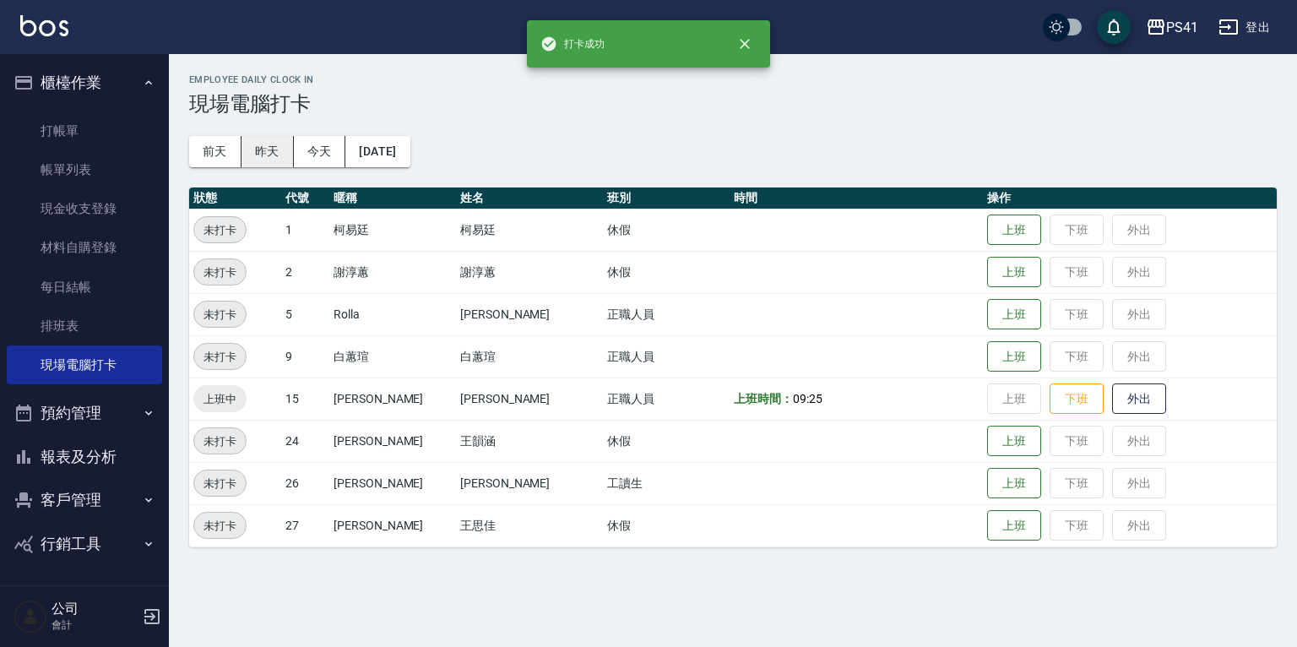 The image size is (1297, 647). Describe the element at coordinates (733, 104) in the screenshot. I see `h3: 現場電腦打卡` at that location.